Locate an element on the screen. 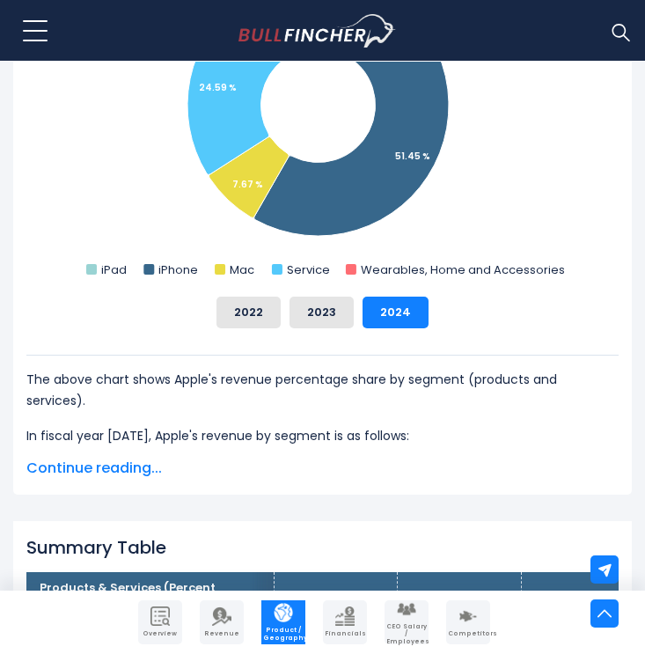 The width and height of the screenshot is (645, 654). span: Competitors is located at coordinates (468, 634).